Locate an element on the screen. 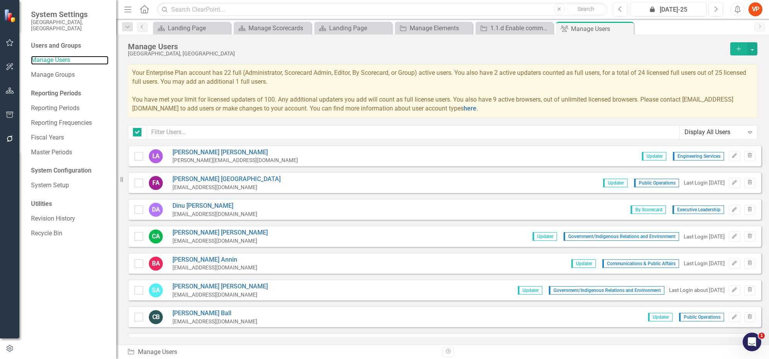  a: Reporting Frequencies is located at coordinates (70, 123).